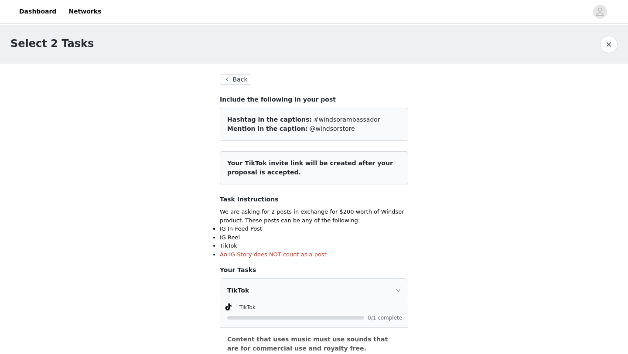 This screenshot has height=354, width=628. Describe the element at coordinates (347, 119) in the screenshot. I see `span: #windsorambassador` at that location.